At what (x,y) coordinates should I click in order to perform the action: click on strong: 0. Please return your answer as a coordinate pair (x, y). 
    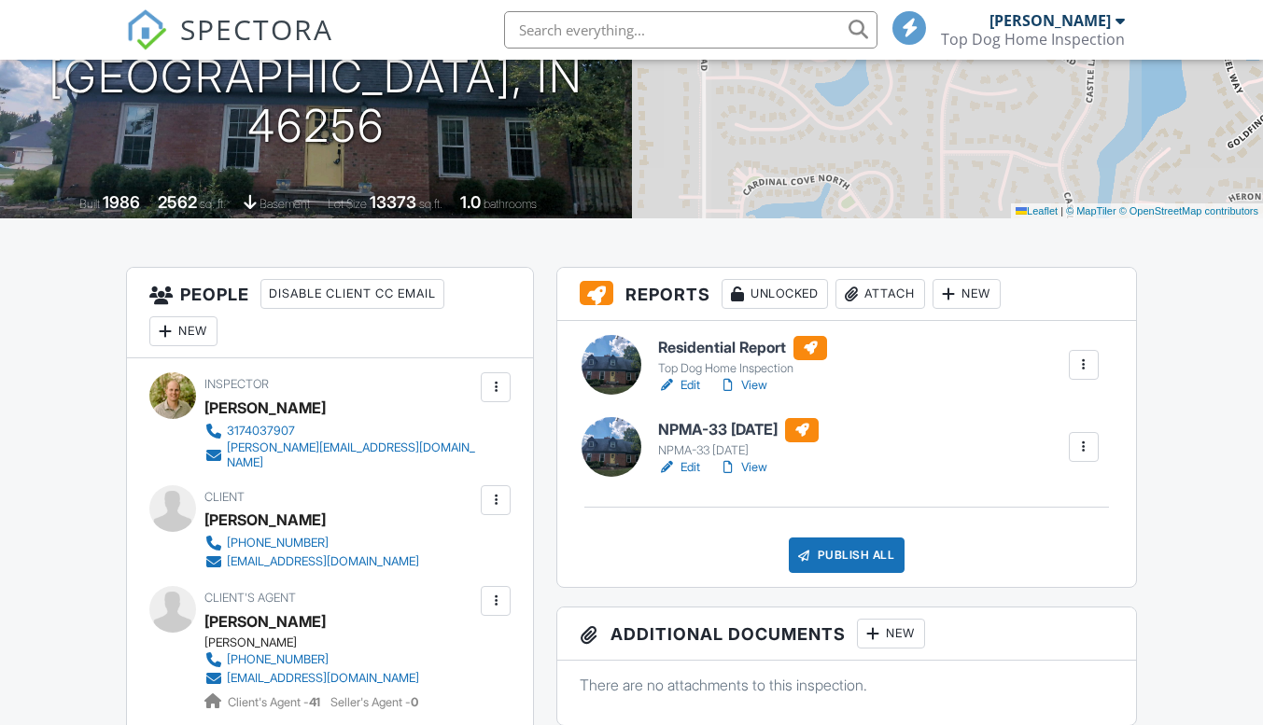
    Looking at the image, I should click on (414, 702).